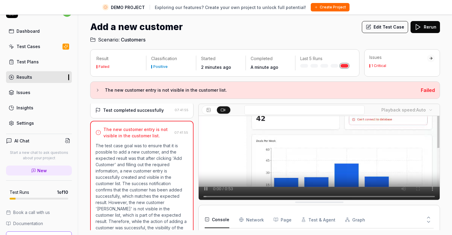 This screenshot has width=452, height=235. What do you see at coordinates (118, 40) in the screenshot?
I see `a: Scenario:Customers` at bounding box center [118, 40].